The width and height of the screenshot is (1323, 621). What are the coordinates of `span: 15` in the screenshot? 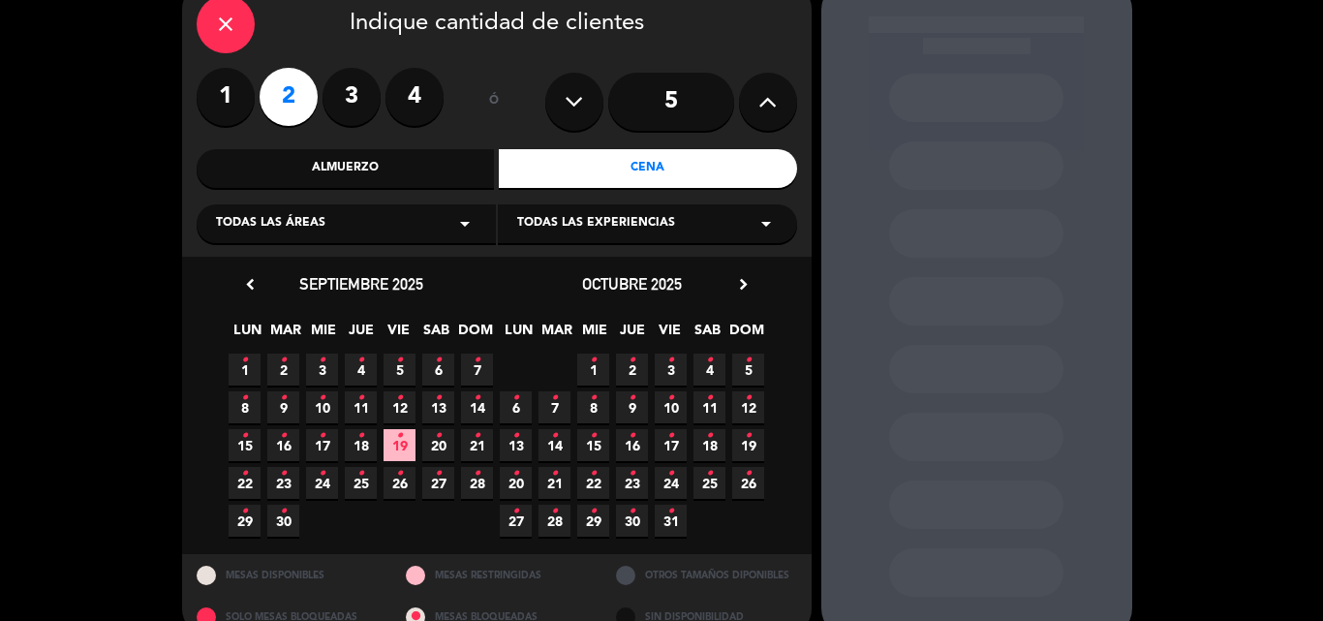 It's located at (593, 444).